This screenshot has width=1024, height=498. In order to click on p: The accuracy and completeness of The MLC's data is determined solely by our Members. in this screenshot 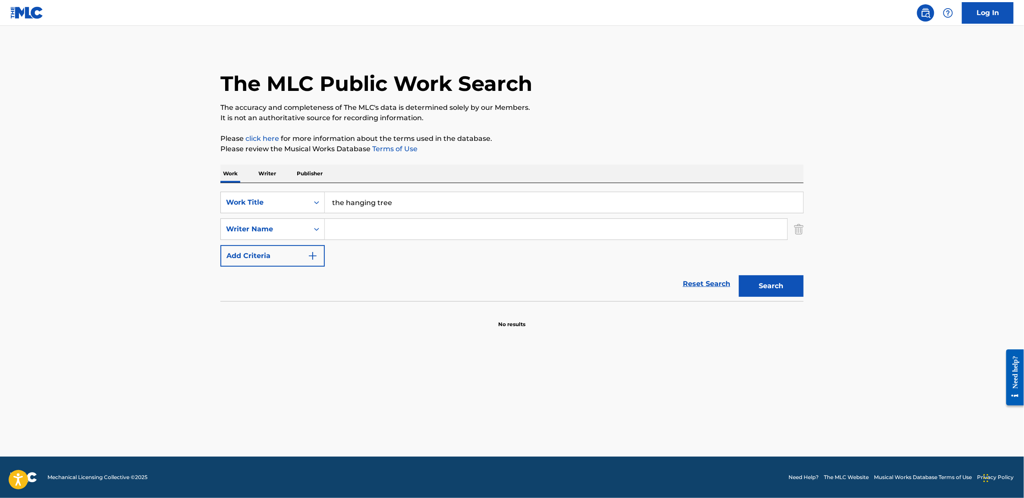, I will do `click(512, 108)`.